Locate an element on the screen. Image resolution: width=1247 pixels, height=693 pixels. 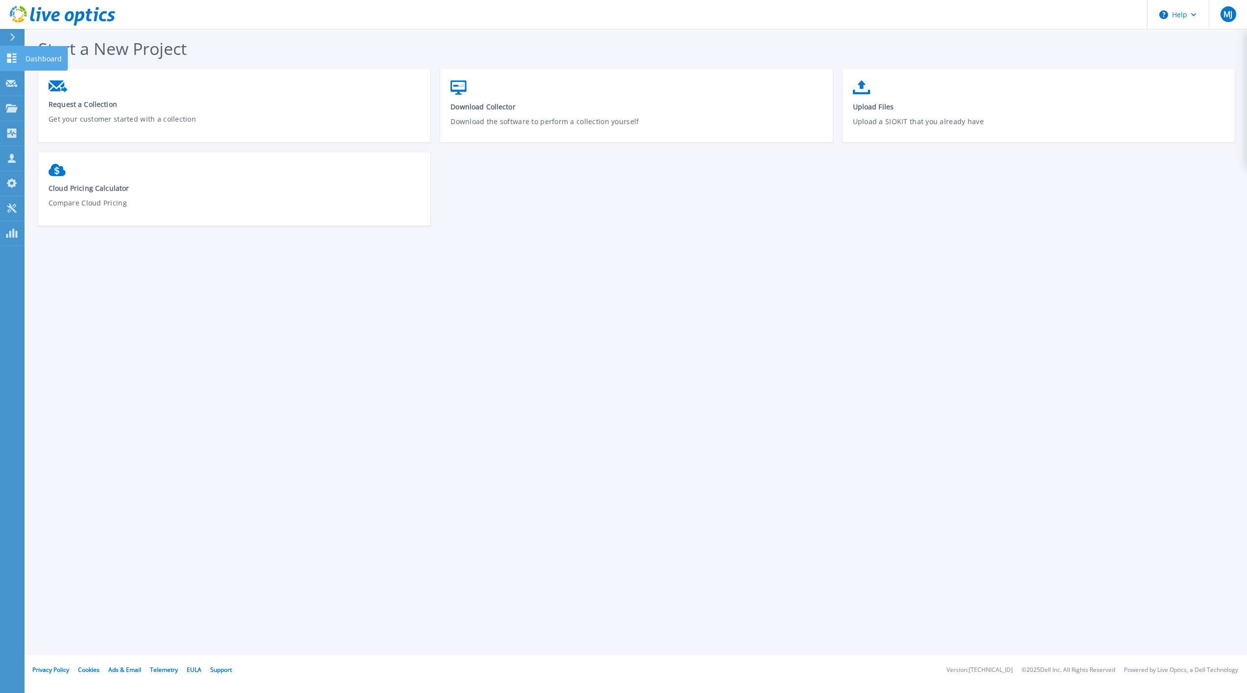
a: Request a CollectionGet your customer started with a collection is located at coordinates (234, 109).